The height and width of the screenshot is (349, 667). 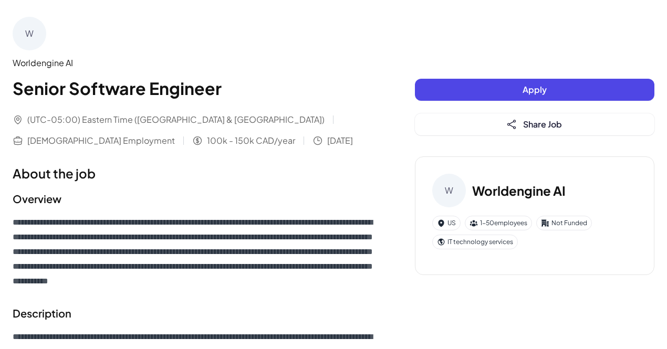 What do you see at coordinates (543, 124) in the screenshot?
I see `span: Share Job` at bounding box center [543, 124].